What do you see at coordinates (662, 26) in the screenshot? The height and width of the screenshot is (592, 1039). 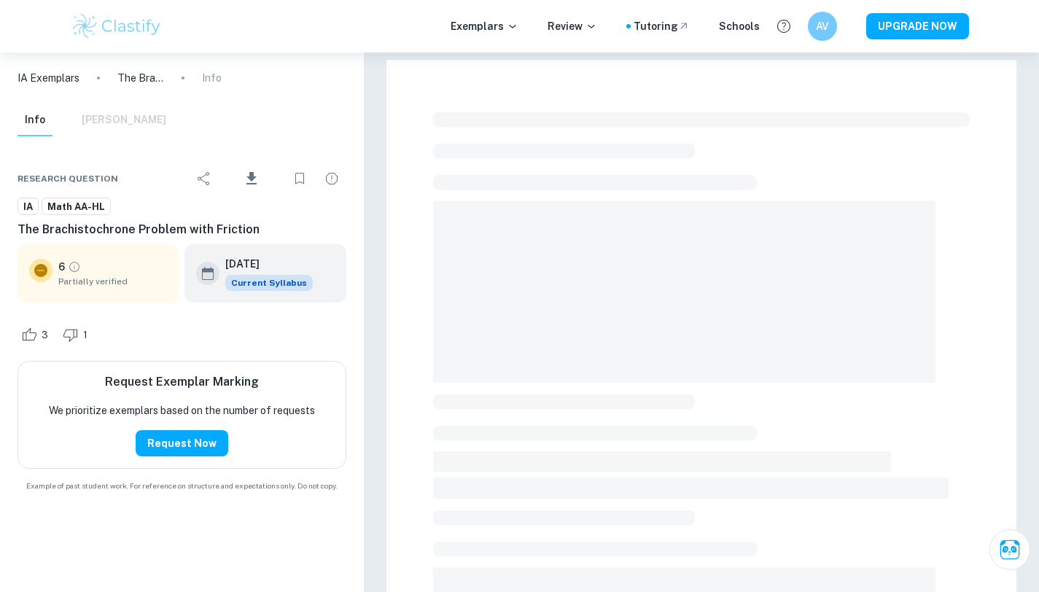 I see `a: Tutoring` at bounding box center [662, 26].